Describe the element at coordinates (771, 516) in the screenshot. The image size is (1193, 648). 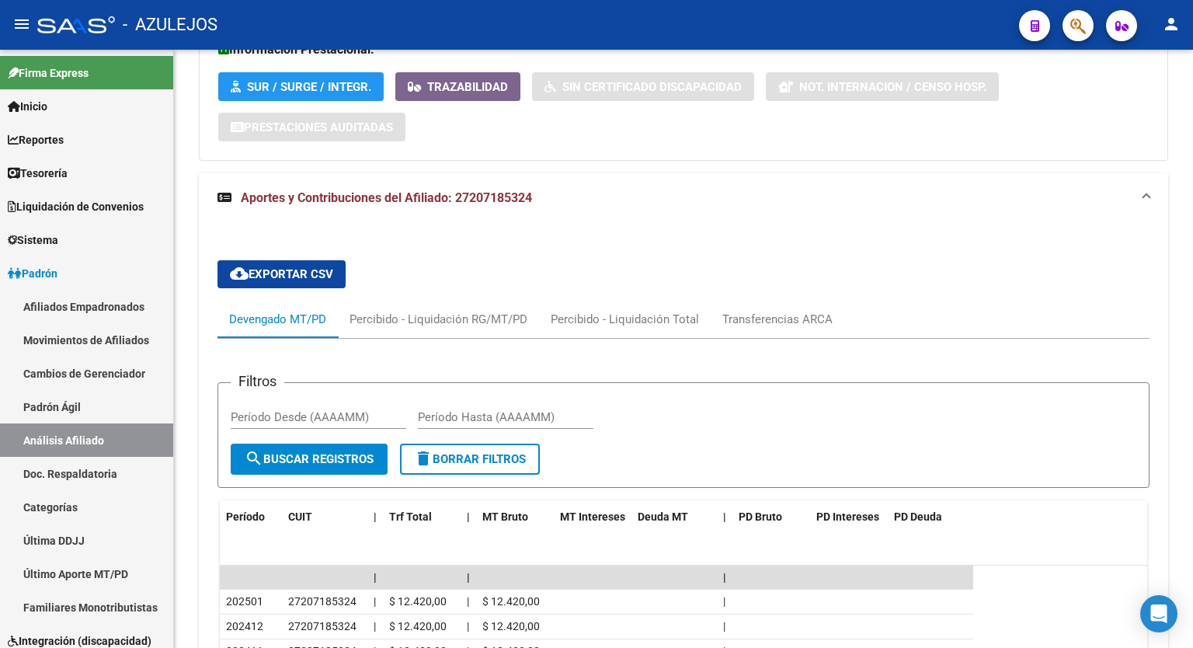
I see `datatable-header-cell: PD Bruto` at that location.